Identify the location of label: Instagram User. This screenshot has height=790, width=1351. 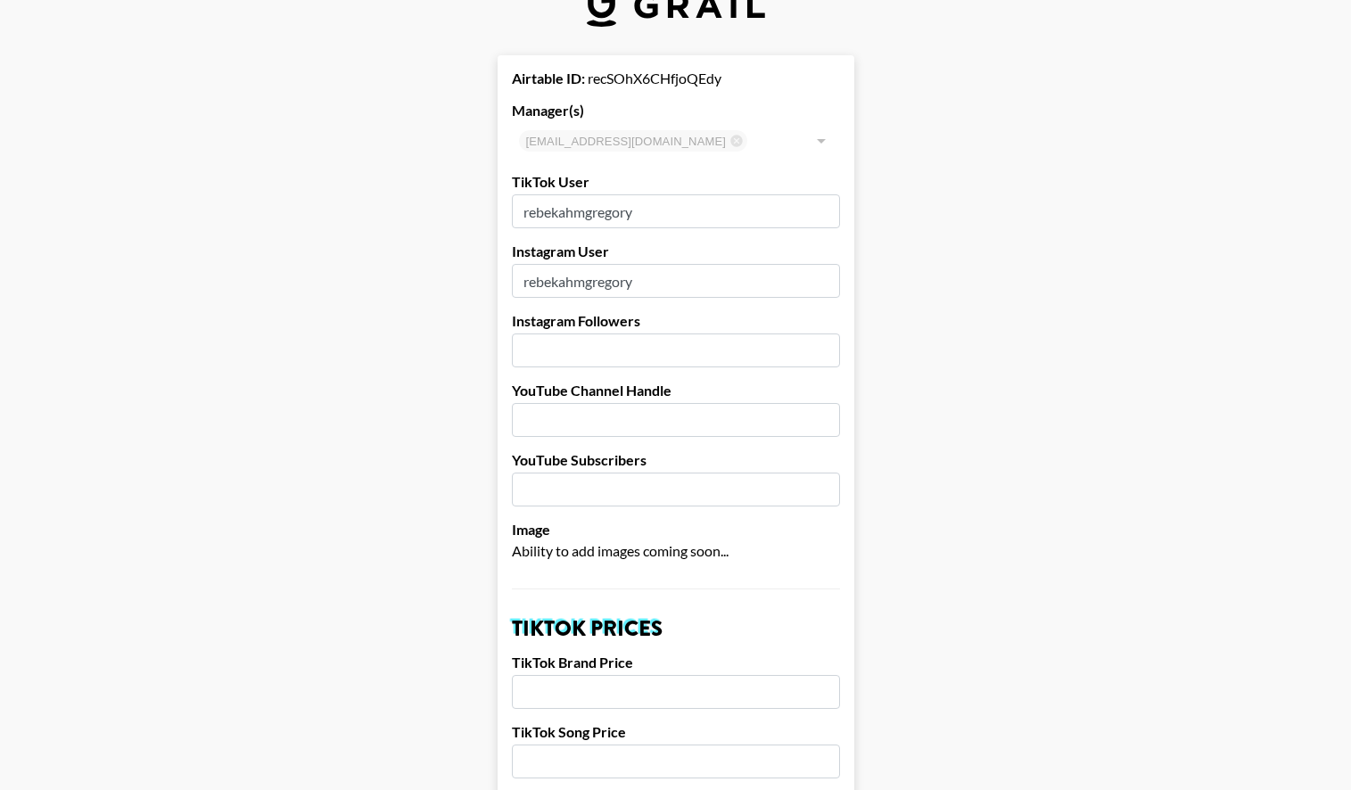
(676, 251).